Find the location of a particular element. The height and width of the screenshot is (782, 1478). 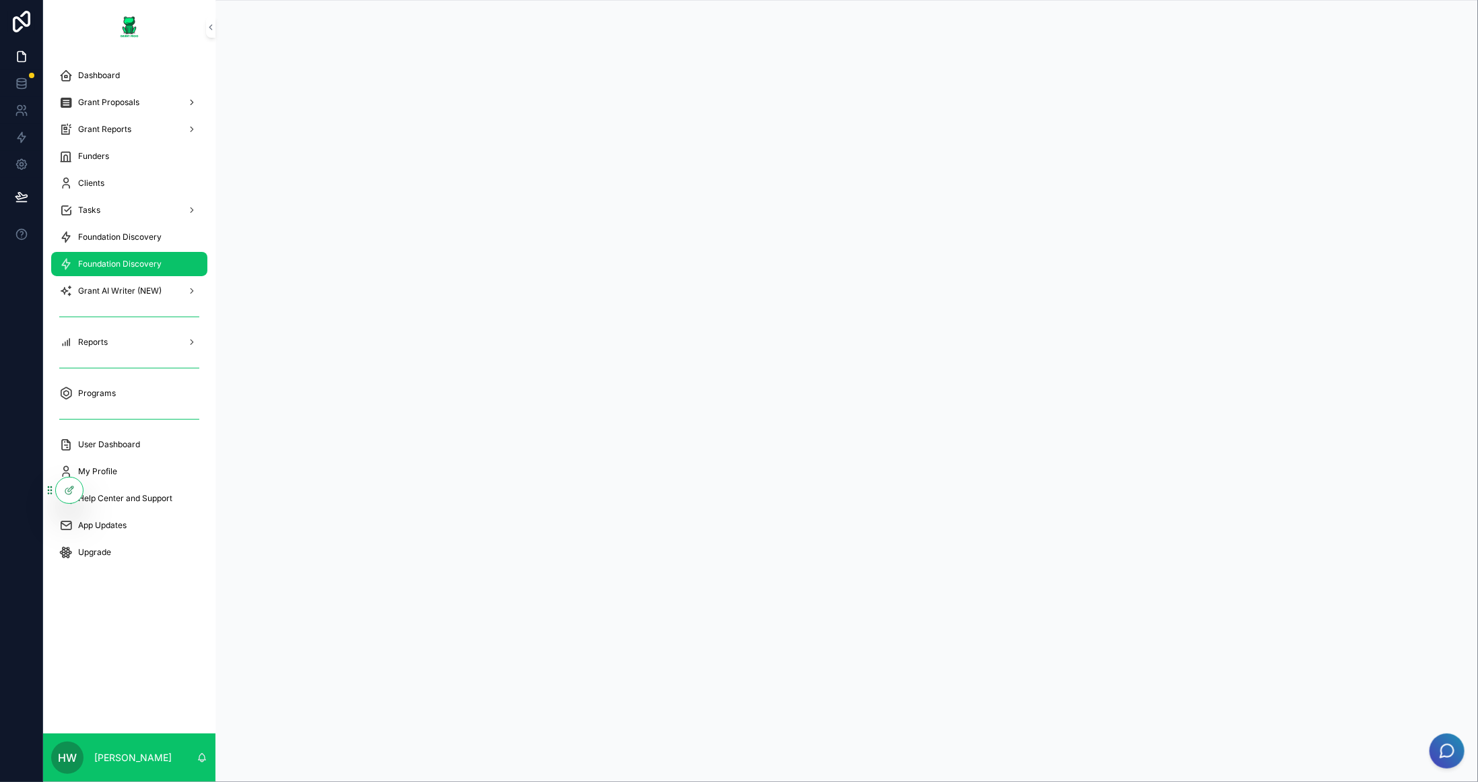

a: My Profile is located at coordinates (129, 471).